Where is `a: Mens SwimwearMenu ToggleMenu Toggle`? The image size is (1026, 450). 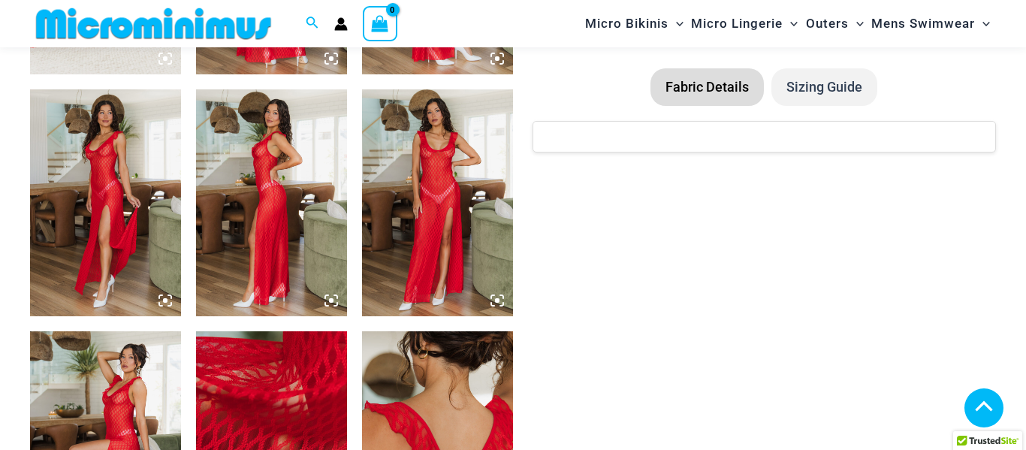
a: Mens SwimwearMenu ToggleMenu Toggle is located at coordinates (931, 23).